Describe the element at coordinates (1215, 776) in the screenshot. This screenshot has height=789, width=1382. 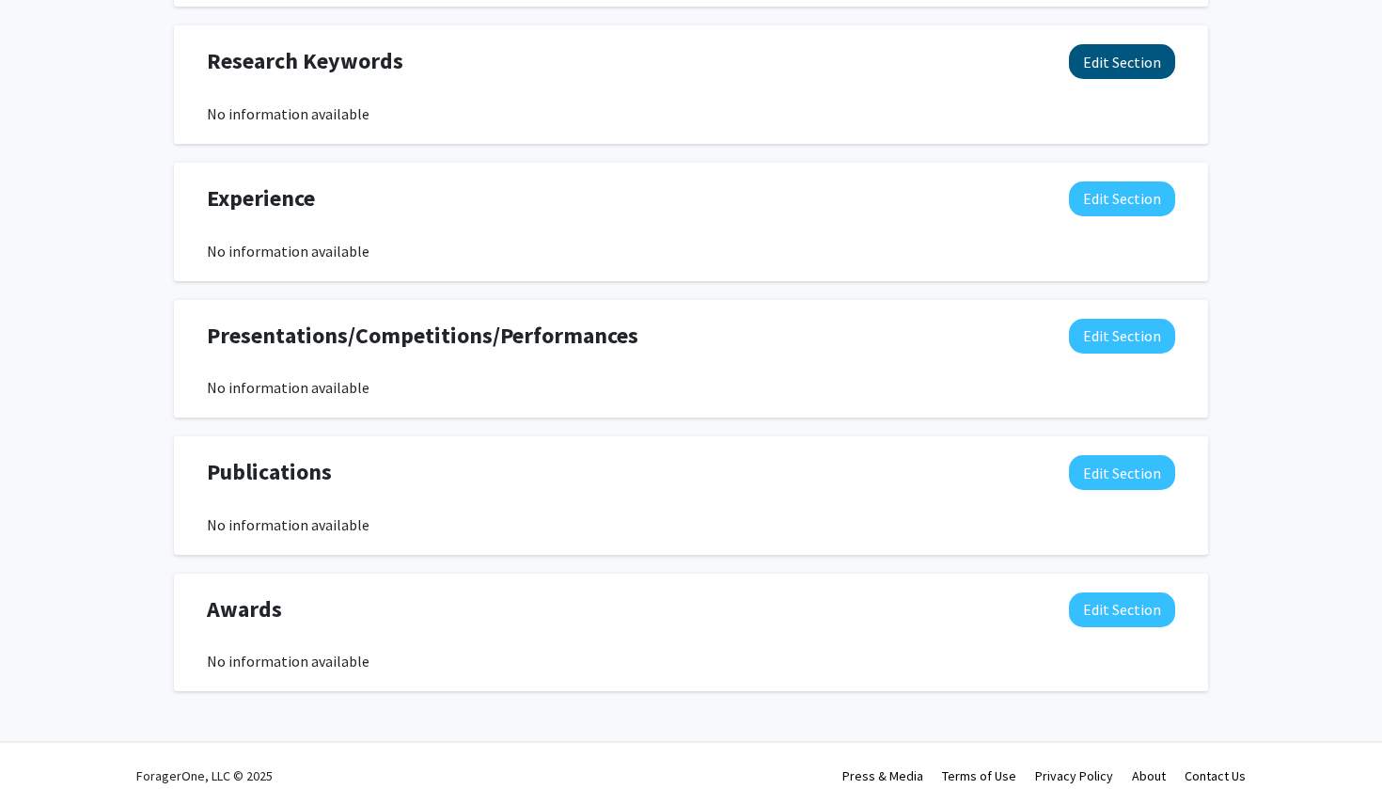
I see `a: Contact Us` at that location.